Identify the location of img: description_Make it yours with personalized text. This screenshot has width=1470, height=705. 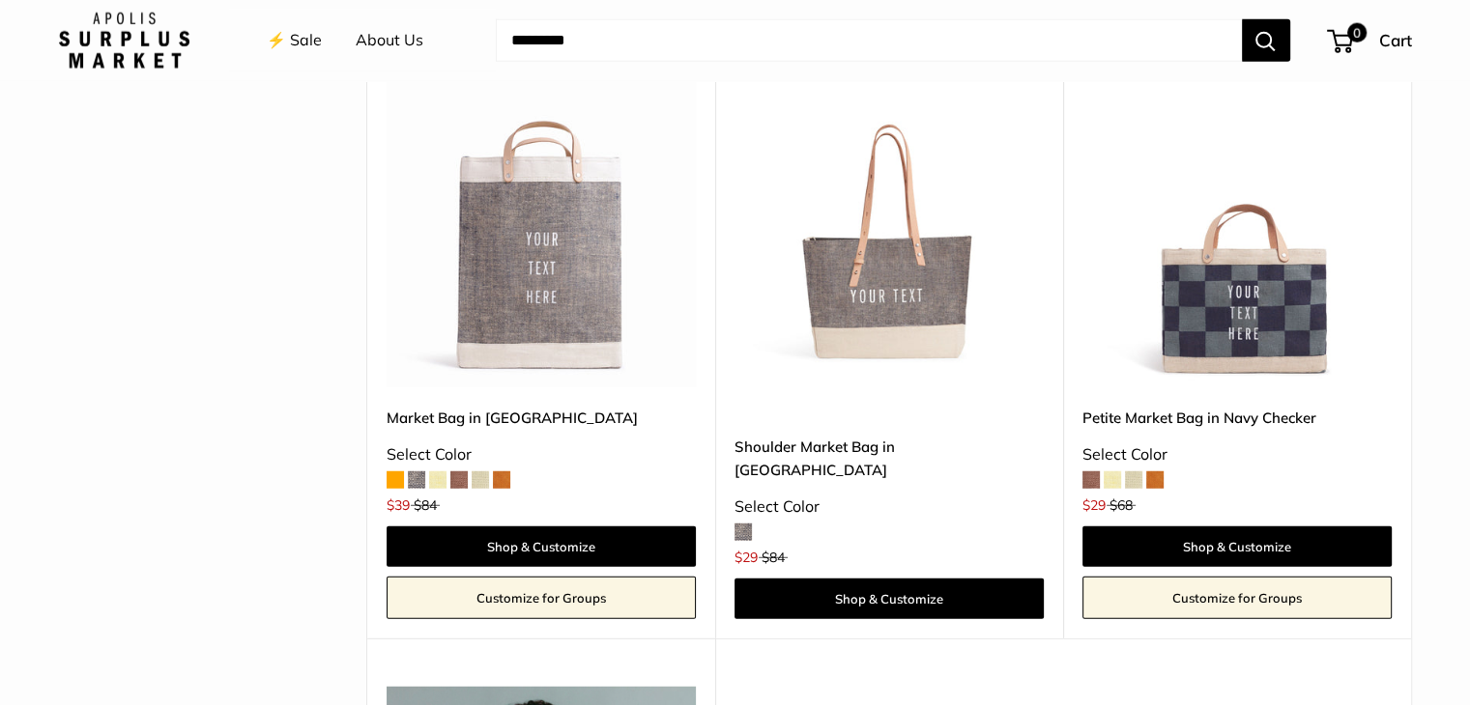
(541, 233).